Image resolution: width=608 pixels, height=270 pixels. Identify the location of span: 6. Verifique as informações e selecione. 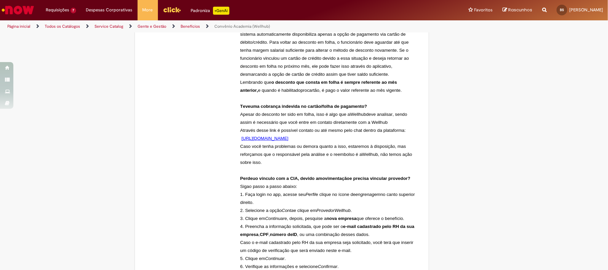
(279, 267).